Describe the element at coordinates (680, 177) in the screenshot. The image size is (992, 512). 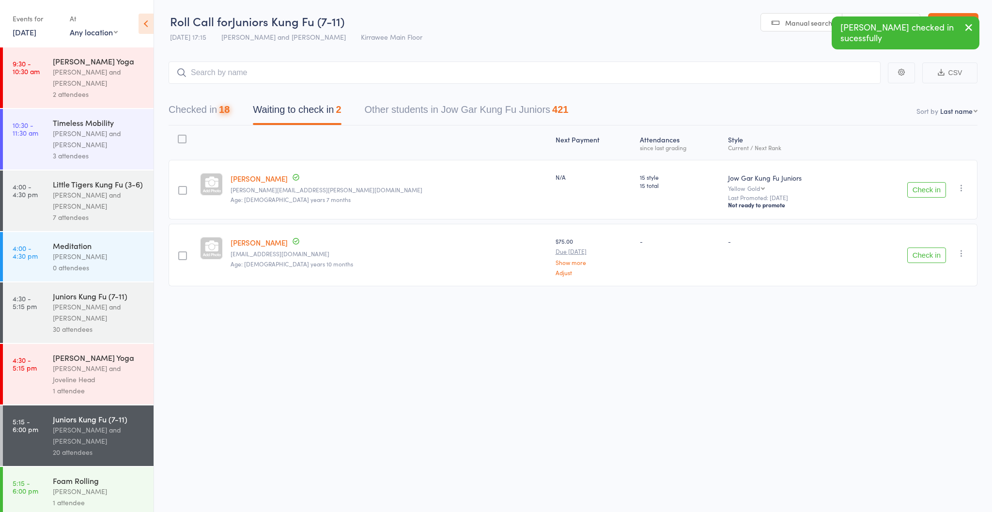
I see `span: 15 style` at that location.